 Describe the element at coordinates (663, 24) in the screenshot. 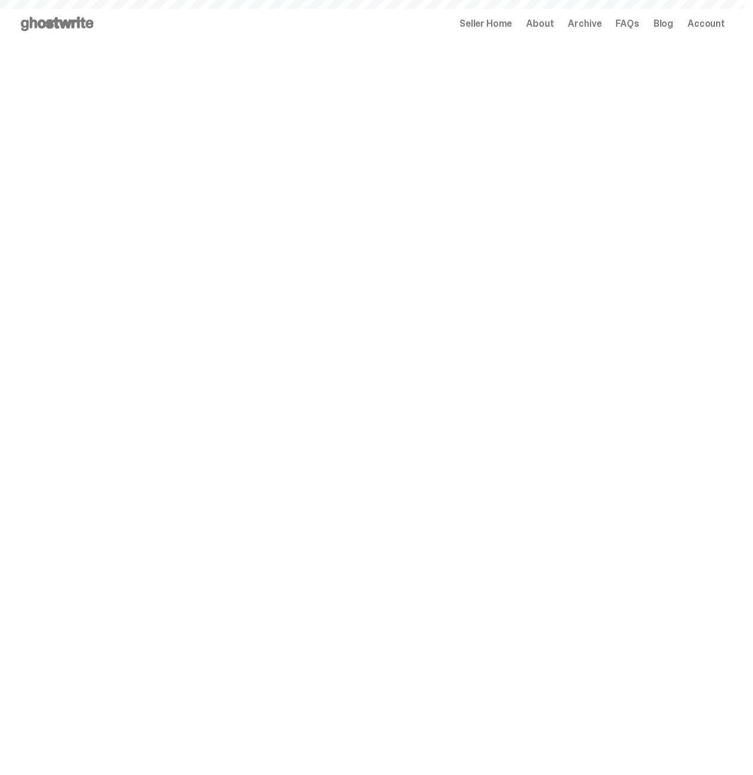

I see `a: Blog` at that location.